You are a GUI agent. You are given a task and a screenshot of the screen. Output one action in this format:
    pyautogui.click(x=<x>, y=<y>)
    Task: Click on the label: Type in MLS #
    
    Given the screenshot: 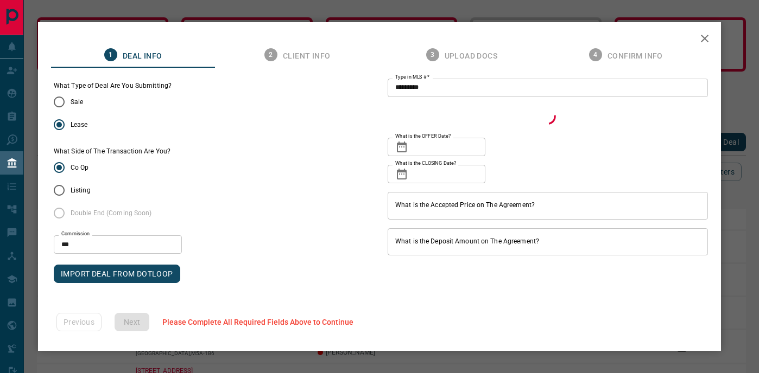 What is the action you would take?
    pyautogui.click(x=412, y=77)
    